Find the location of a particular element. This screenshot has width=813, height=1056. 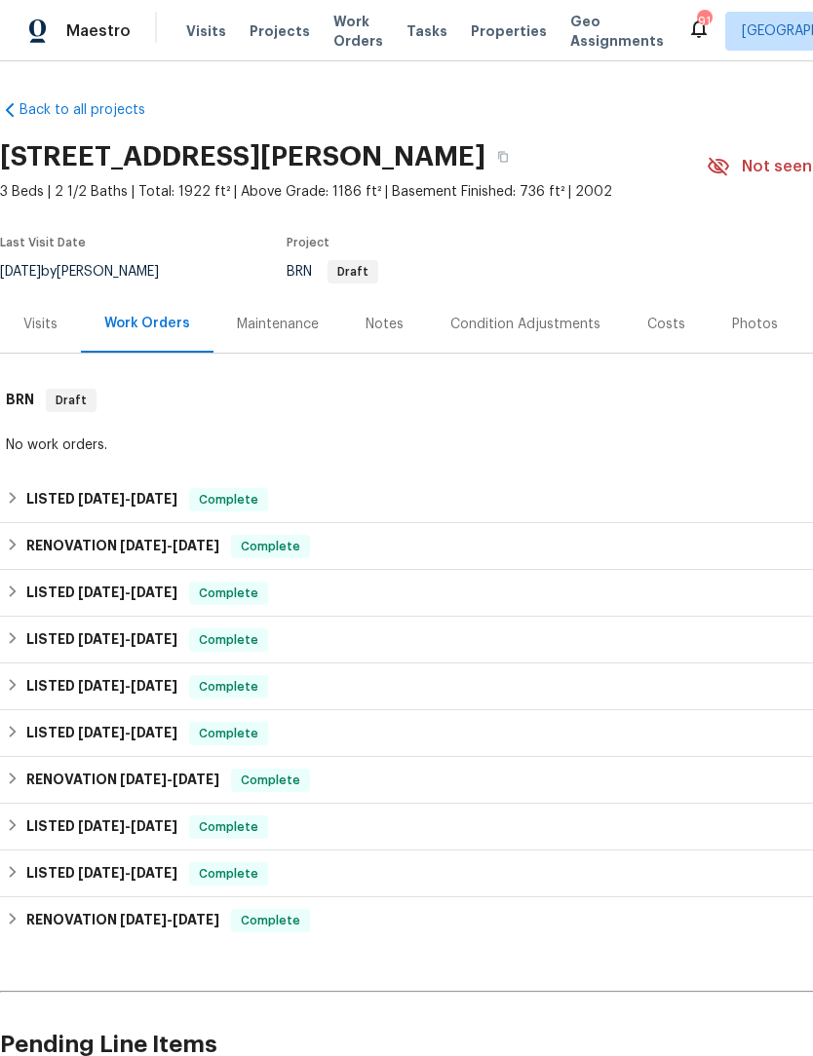

div: Photos is located at coordinates (754, 325).